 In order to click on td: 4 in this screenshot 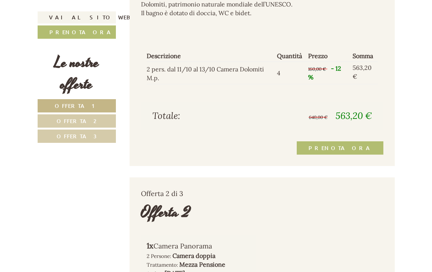, I will do `click(289, 73)`.